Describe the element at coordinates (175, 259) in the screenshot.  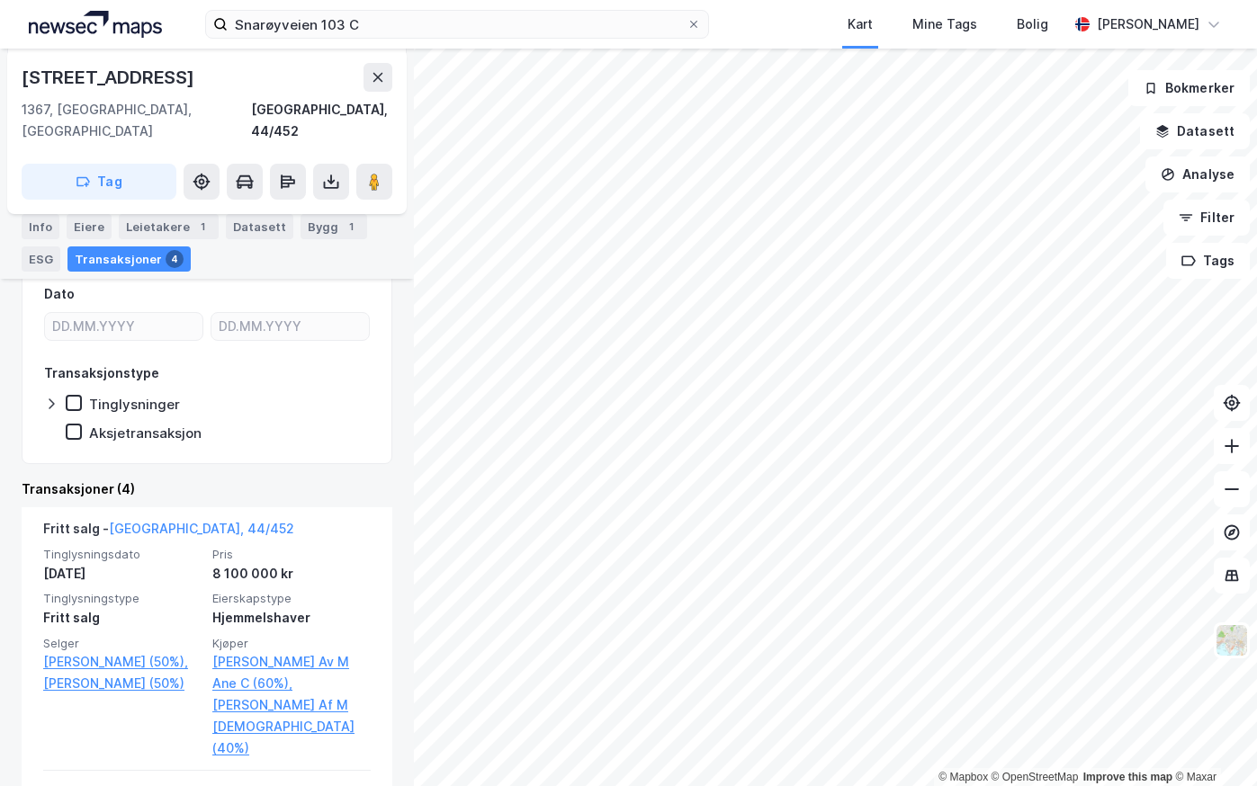
I see `div: 4` at that location.